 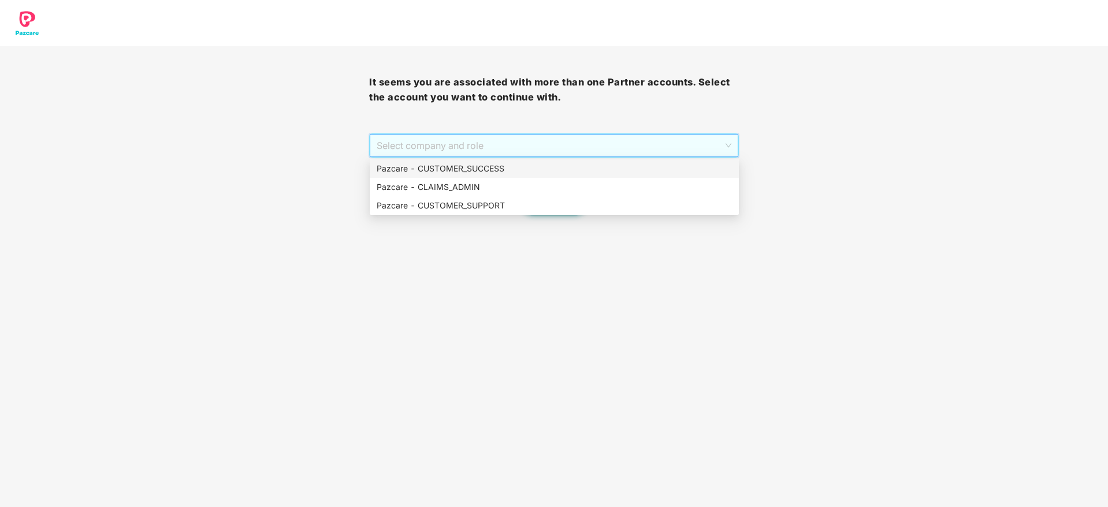 I want to click on h3: It seems you are associated with more than one Partner accounts. Select the account you want to c..., so click(x=553, y=90).